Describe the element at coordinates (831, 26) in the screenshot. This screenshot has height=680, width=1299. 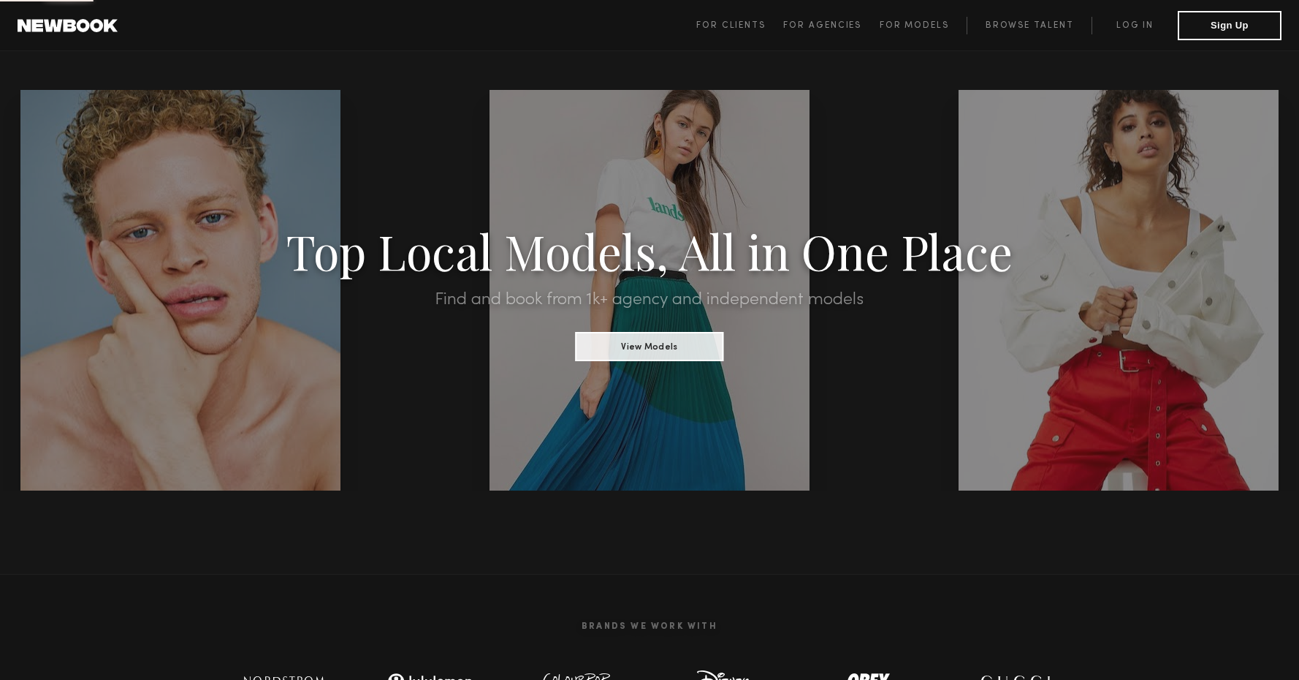
I see `a: For Agencies` at that location.